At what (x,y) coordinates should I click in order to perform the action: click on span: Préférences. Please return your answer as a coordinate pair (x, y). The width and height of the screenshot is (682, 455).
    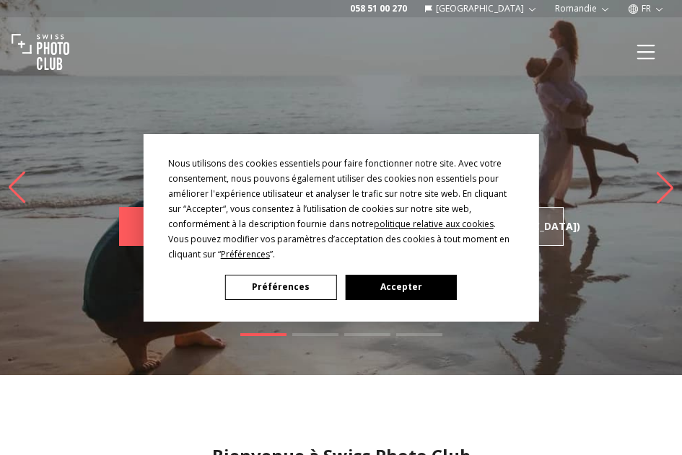
    Looking at the image, I should click on (245, 254).